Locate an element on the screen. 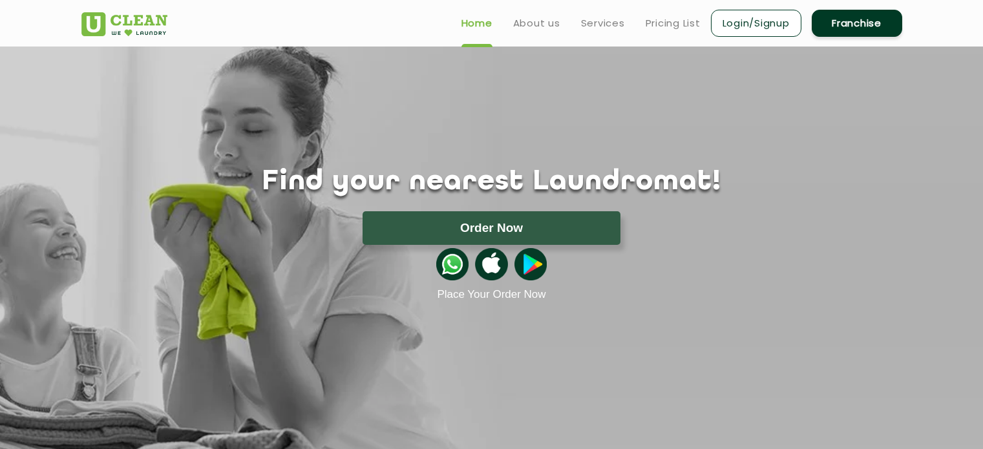 Image resolution: width=983 pixels, height=449 pixels. a: Franchise is located at coordinates (857, 23).